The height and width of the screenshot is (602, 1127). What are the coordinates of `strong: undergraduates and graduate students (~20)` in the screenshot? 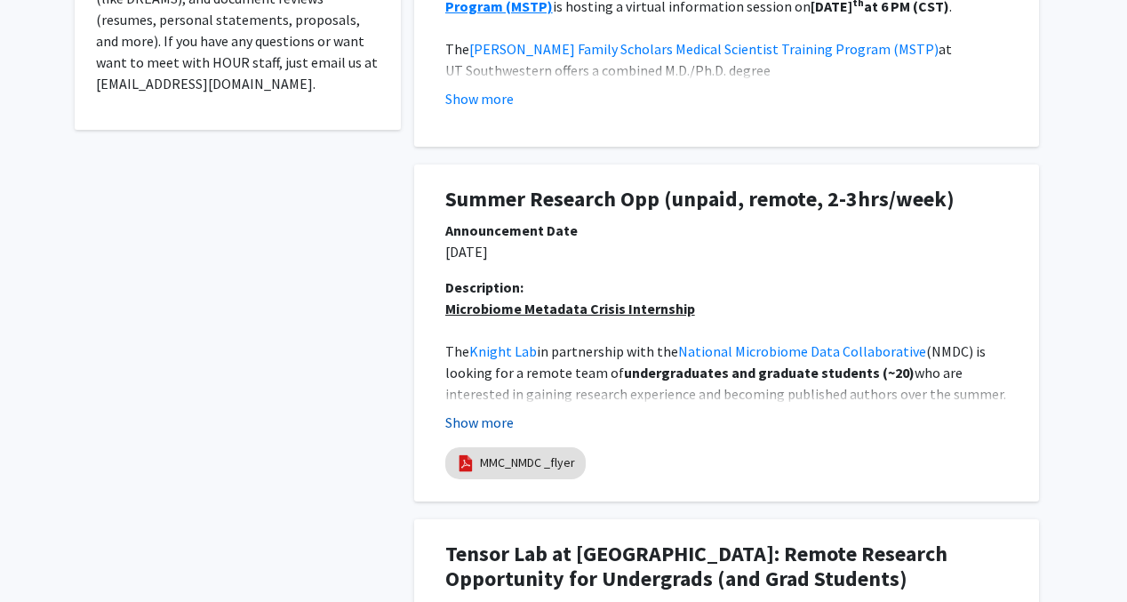 It's located at (769, 372).